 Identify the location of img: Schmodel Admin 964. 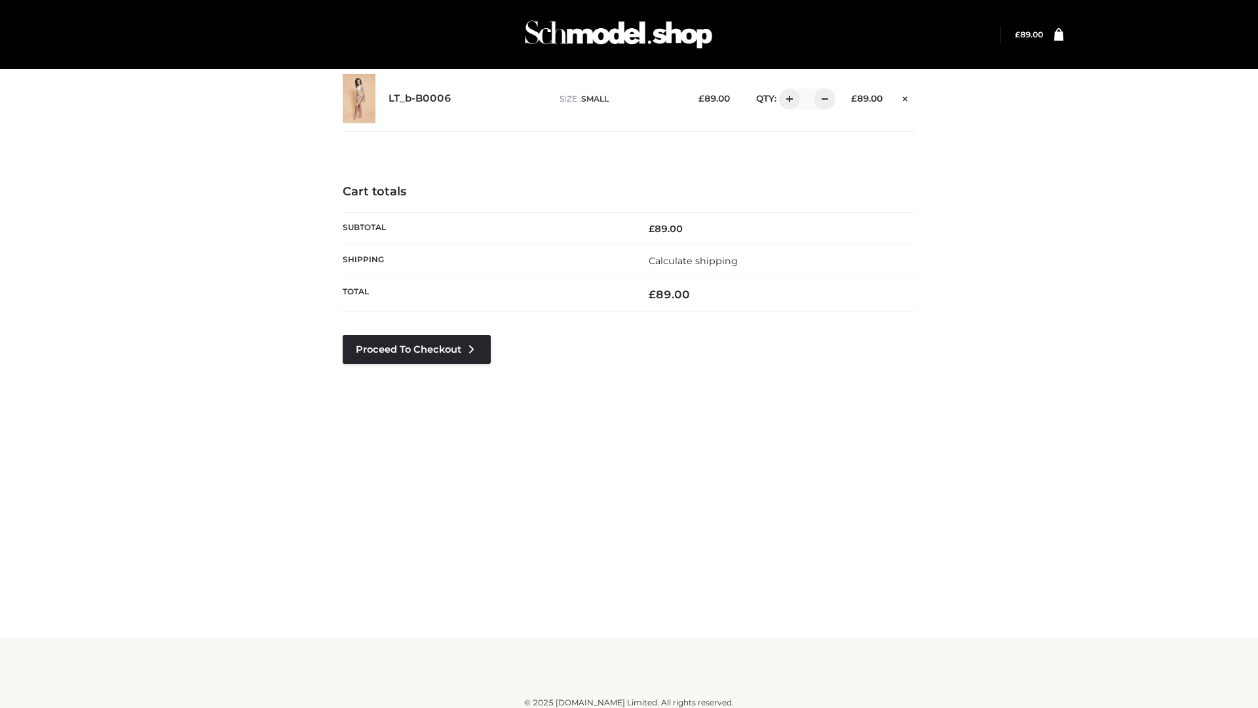
(619, 34).